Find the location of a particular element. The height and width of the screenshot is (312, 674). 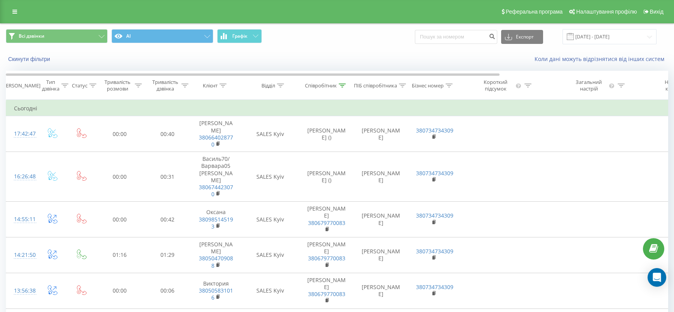

button: AI is located at coordinates (162, 36).